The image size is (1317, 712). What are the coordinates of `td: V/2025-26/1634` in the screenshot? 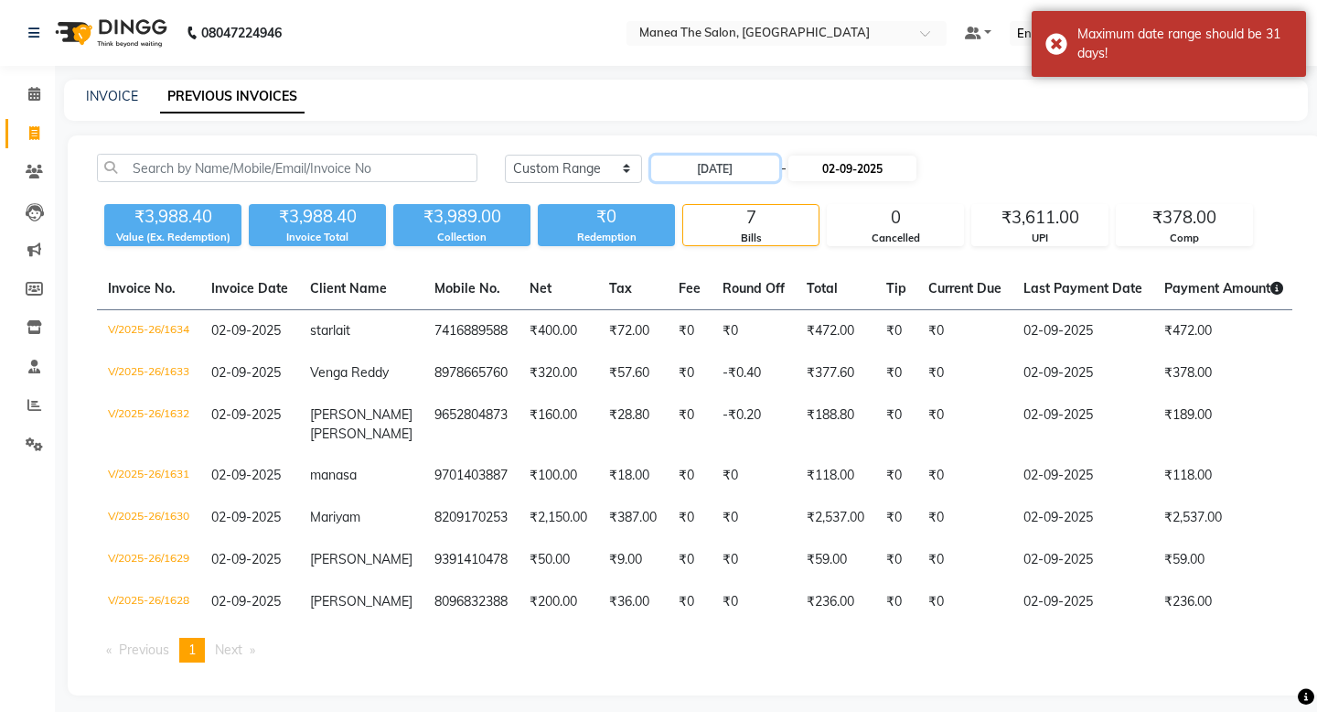 It's located at (148, 331).